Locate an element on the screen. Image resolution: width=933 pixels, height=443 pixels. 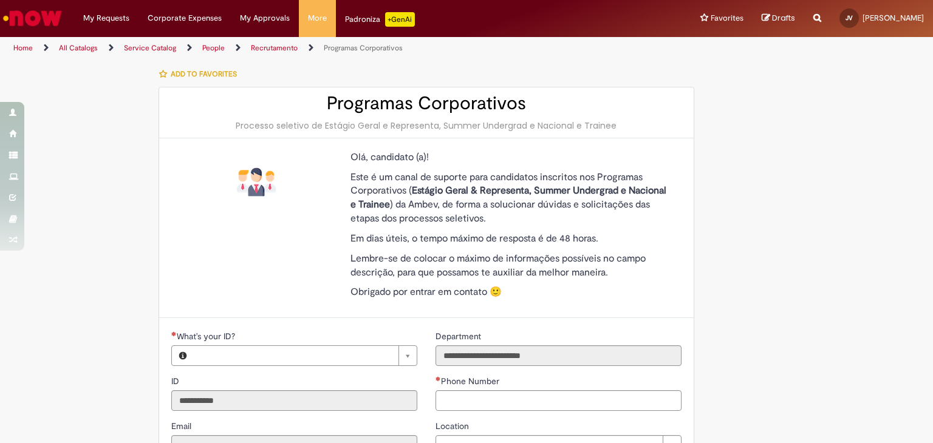
span: Corporate Expenses is located at coordinates (185, 18).